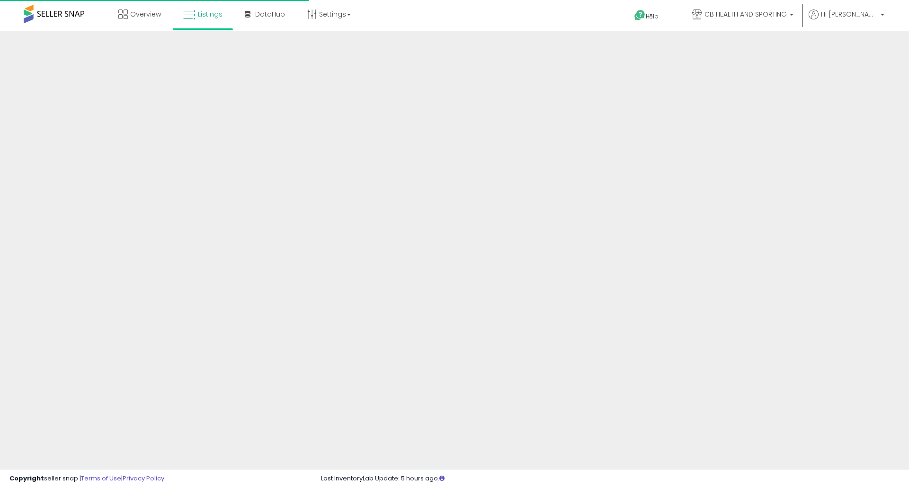 The width and height of the screenshot is (909, 488). What do you see at coordinates (145, 14) in the screenshot?
I see `span: Overview` at bounding box center [145, 14].